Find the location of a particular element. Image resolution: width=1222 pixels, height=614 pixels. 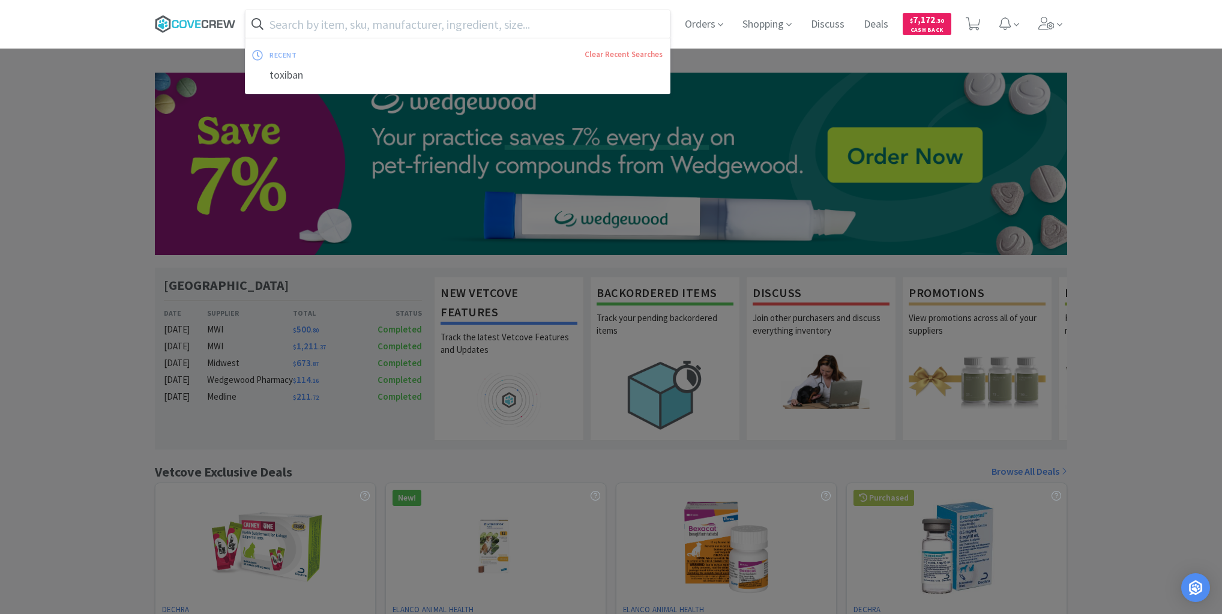

a: $7,172.30Cash Back is located at coordinates (927, 24).